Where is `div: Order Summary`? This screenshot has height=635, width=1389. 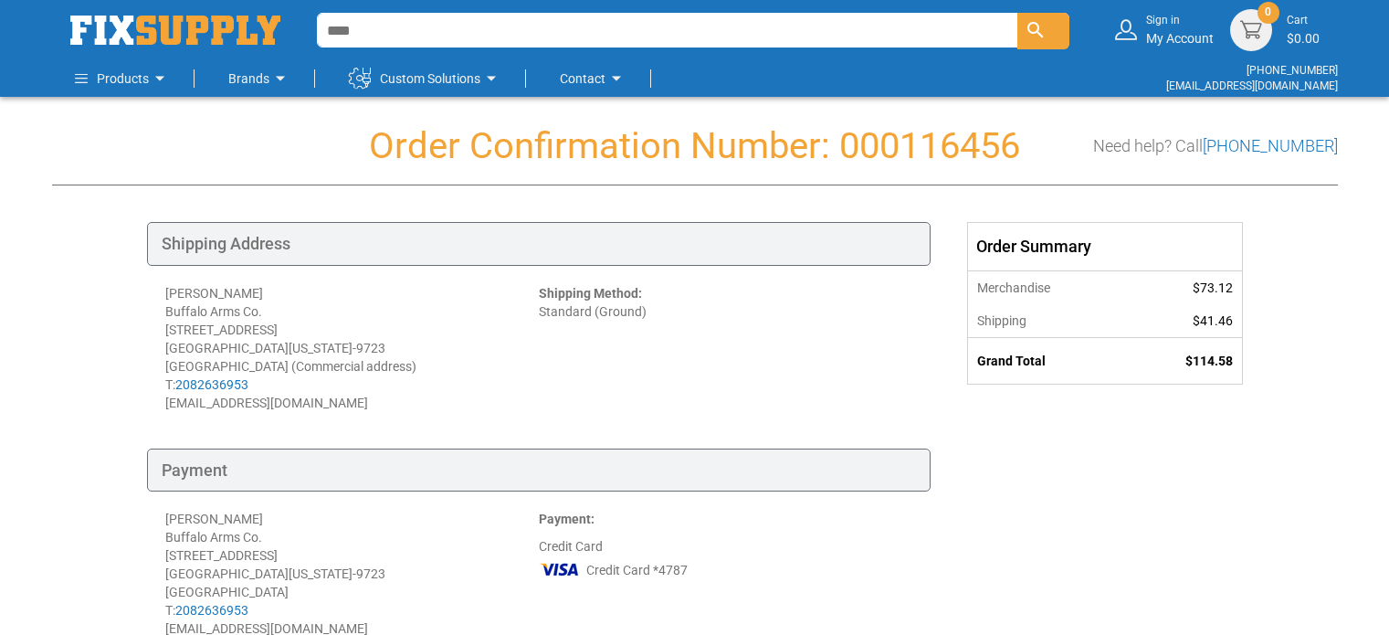 div: Order Summary is located at coordinates (1105, 247).